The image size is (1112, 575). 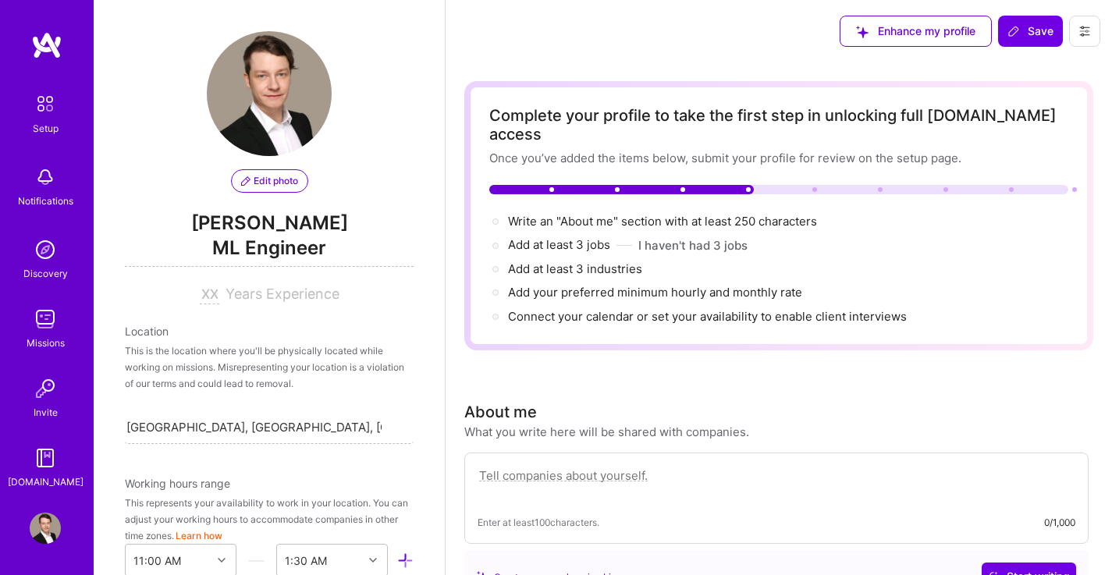 What do you see at coordinates (45, 201) in the screenshot?
I see `div: Notifications` at bounding box center [45, 201].